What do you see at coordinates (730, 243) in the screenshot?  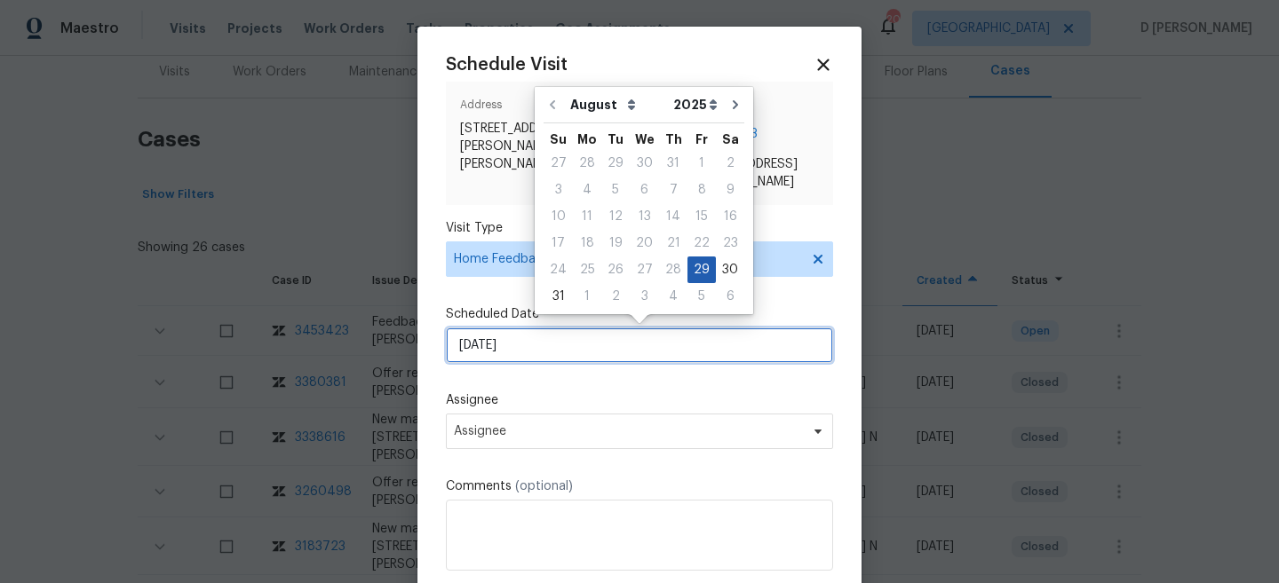 I see `div: 23` at bounding box center [730, 243].